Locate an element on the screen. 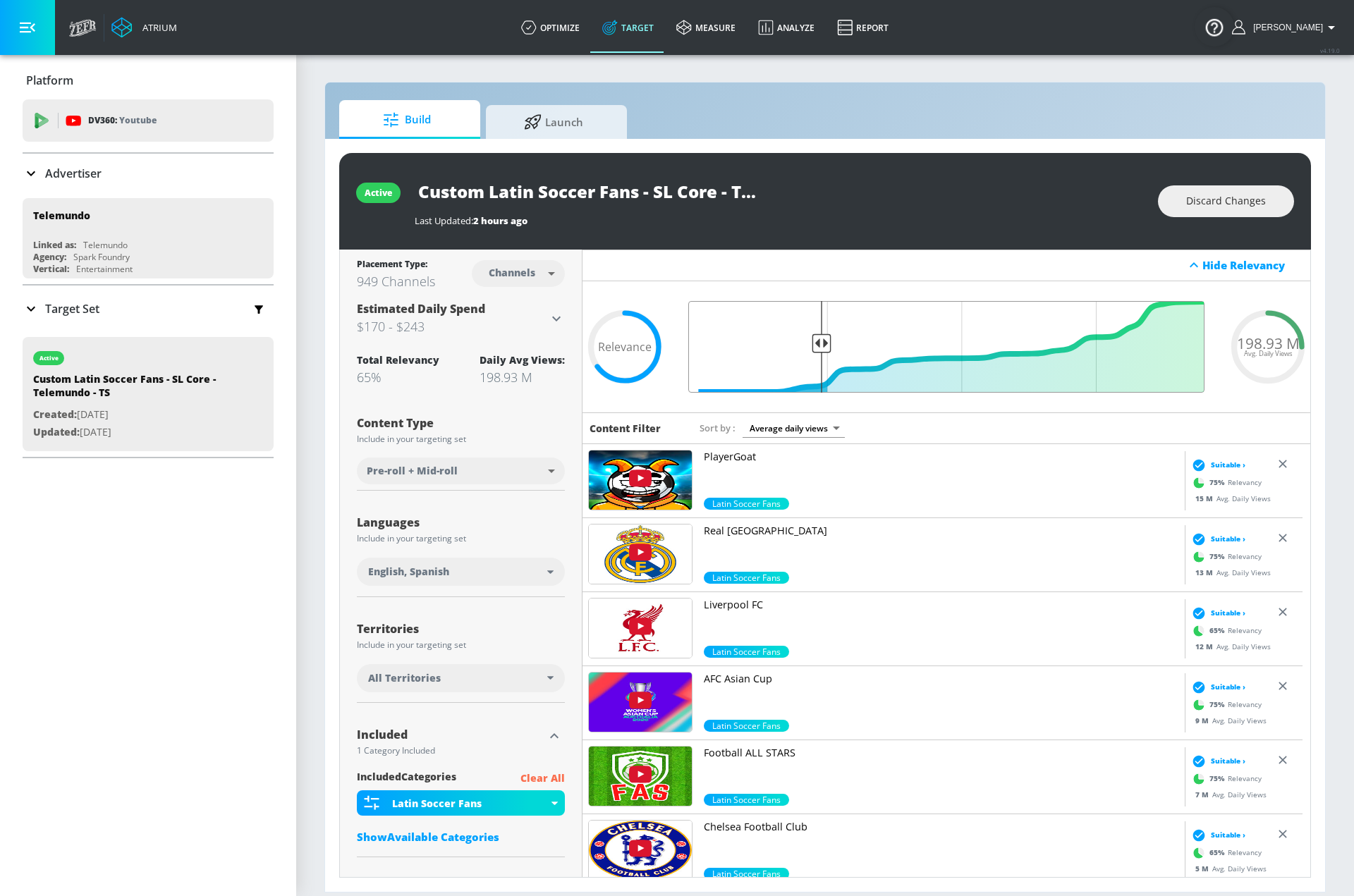 This screenshot has width=1354, height=896. p: Liverpool FC is located at coordinates (942, 605).